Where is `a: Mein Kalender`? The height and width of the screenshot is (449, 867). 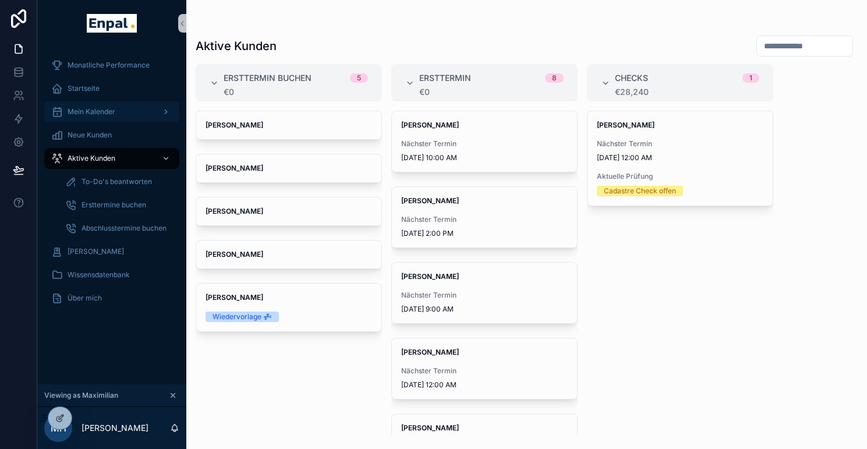
a: Mein Kalender is located at coordinates (112, 112).